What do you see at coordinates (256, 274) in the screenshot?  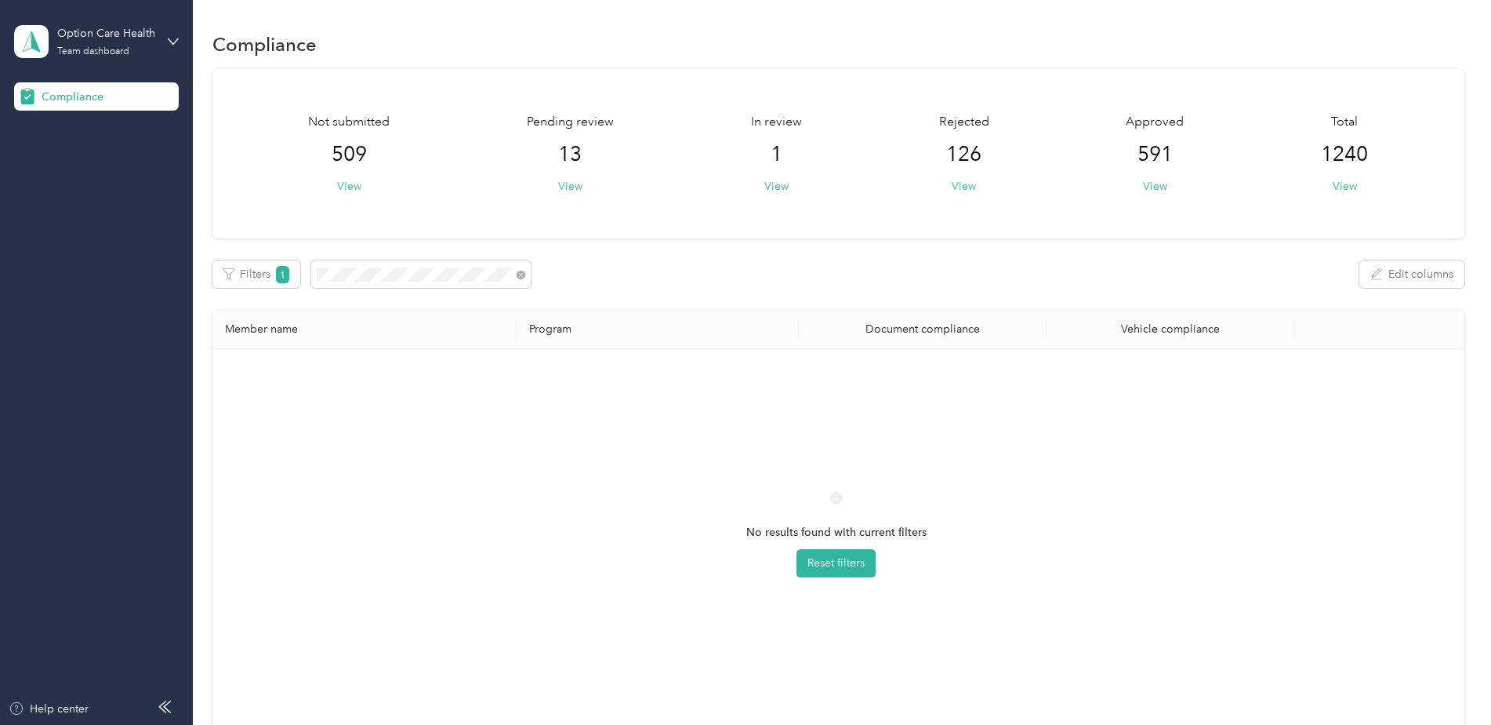 I see `button: Filters1` at bounding box center [256, 274].